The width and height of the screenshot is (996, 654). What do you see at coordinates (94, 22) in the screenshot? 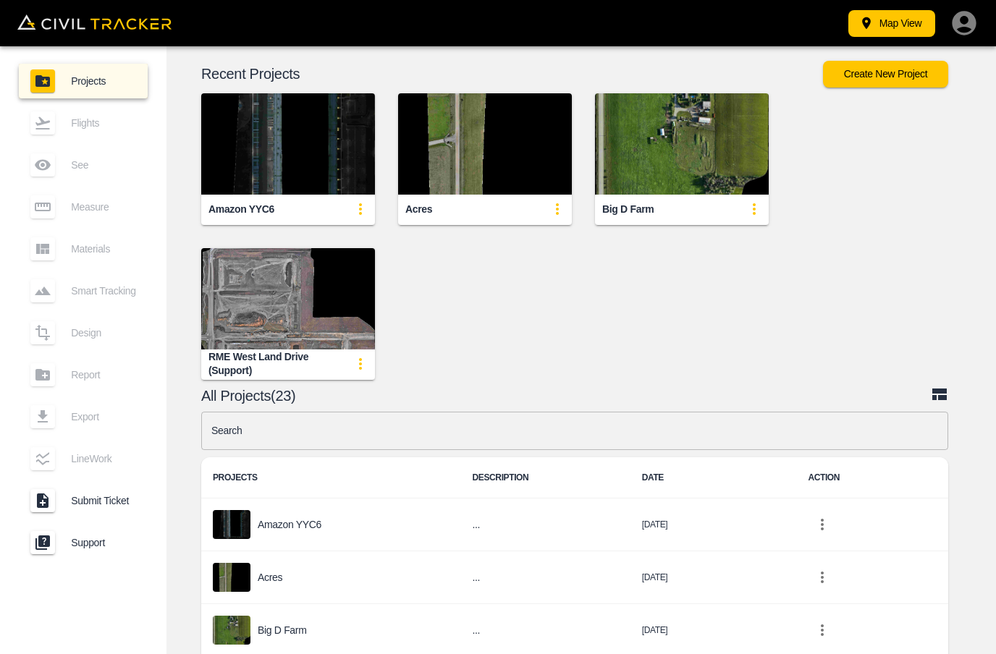
I see `img: Civil Tracker` at bounding box center [94, 22].